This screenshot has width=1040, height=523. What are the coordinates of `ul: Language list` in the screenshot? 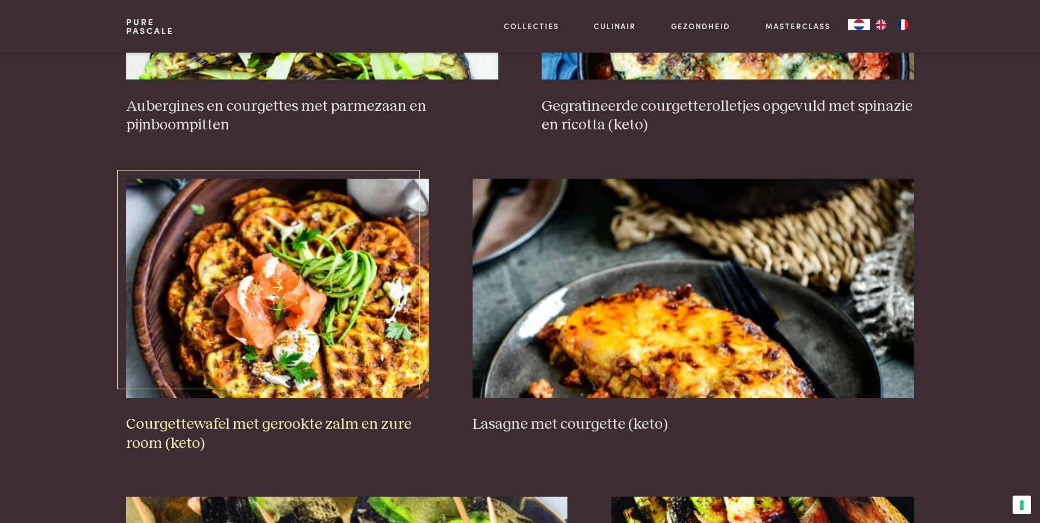 It's located at (892, 25).